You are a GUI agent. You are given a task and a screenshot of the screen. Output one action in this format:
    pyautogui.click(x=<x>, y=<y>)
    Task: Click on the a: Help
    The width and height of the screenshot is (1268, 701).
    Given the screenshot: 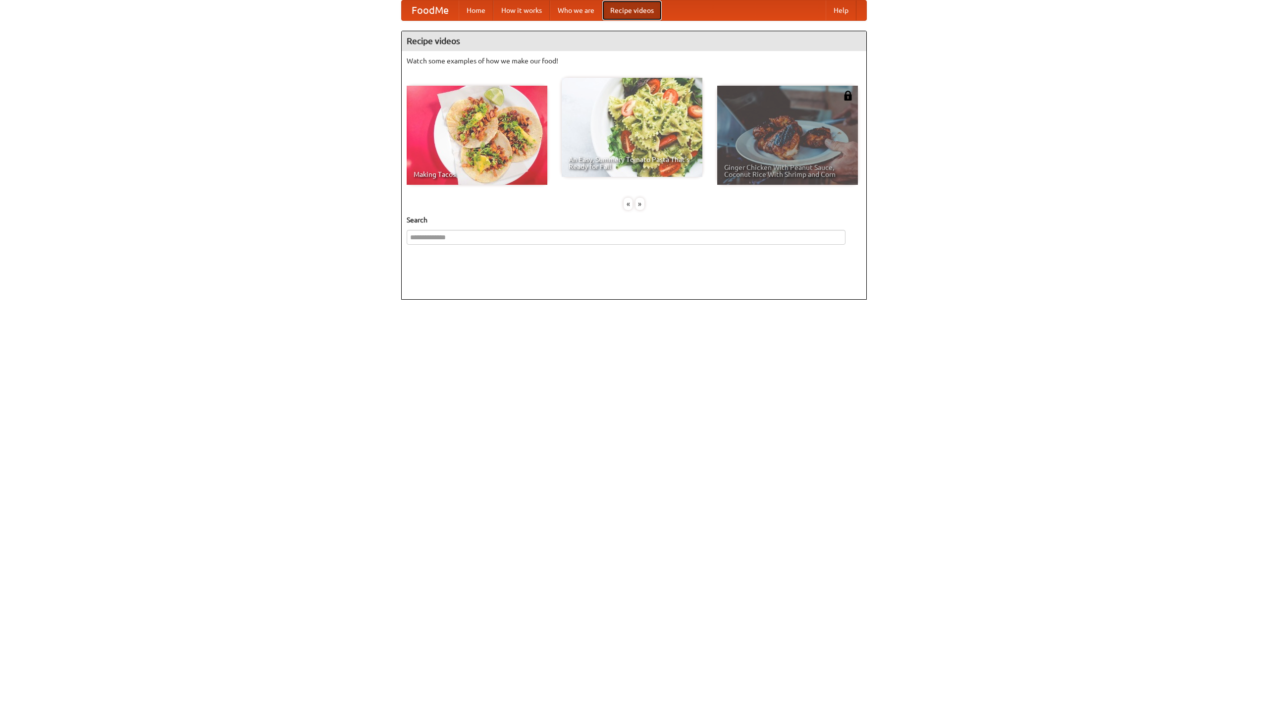 What is the action you would take?
    pyautogui.click(x=841, y=10)
    